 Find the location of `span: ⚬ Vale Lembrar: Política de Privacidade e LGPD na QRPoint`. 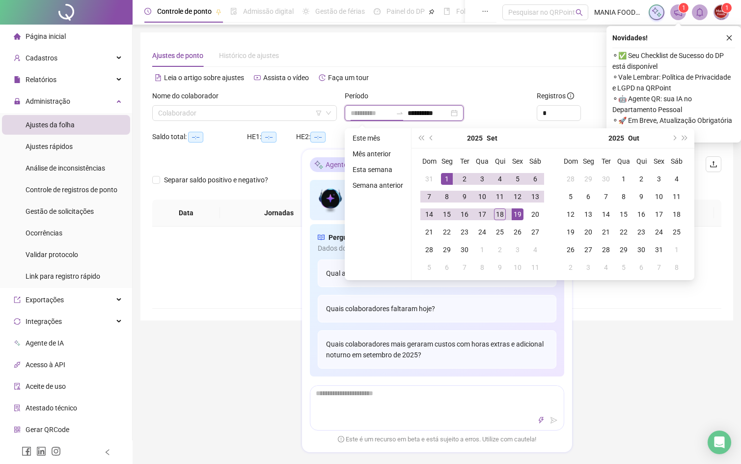

span: ⚬ Vale Lembrar: Política de Privacidade e LGPD na QRPoint is located at coordinates (674, 83).